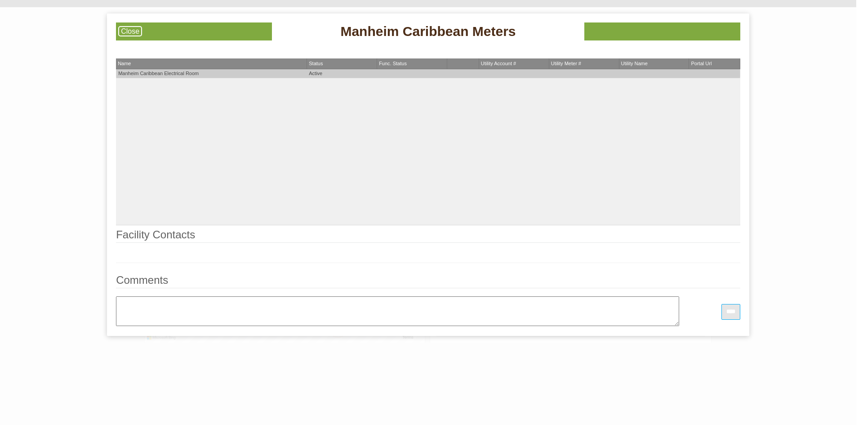 The height and width of the screenshot is (425, 863). Describe the element at coordinates (428, 236) in the screenshot. I see `legend: Facility Contacts` at that location.